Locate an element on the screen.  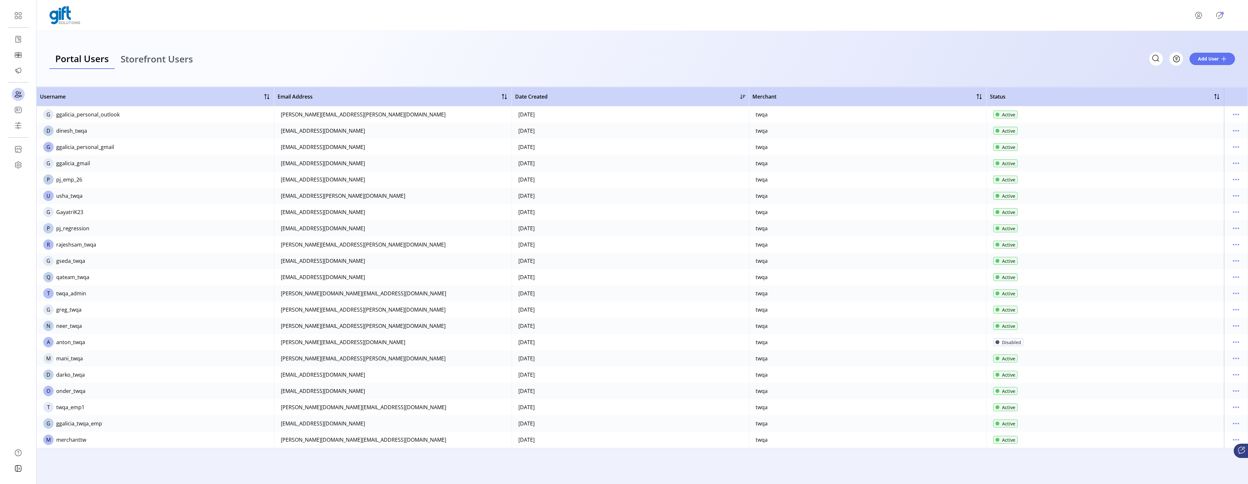
div: dinesh_twqa is located at coordinates (72, 131).